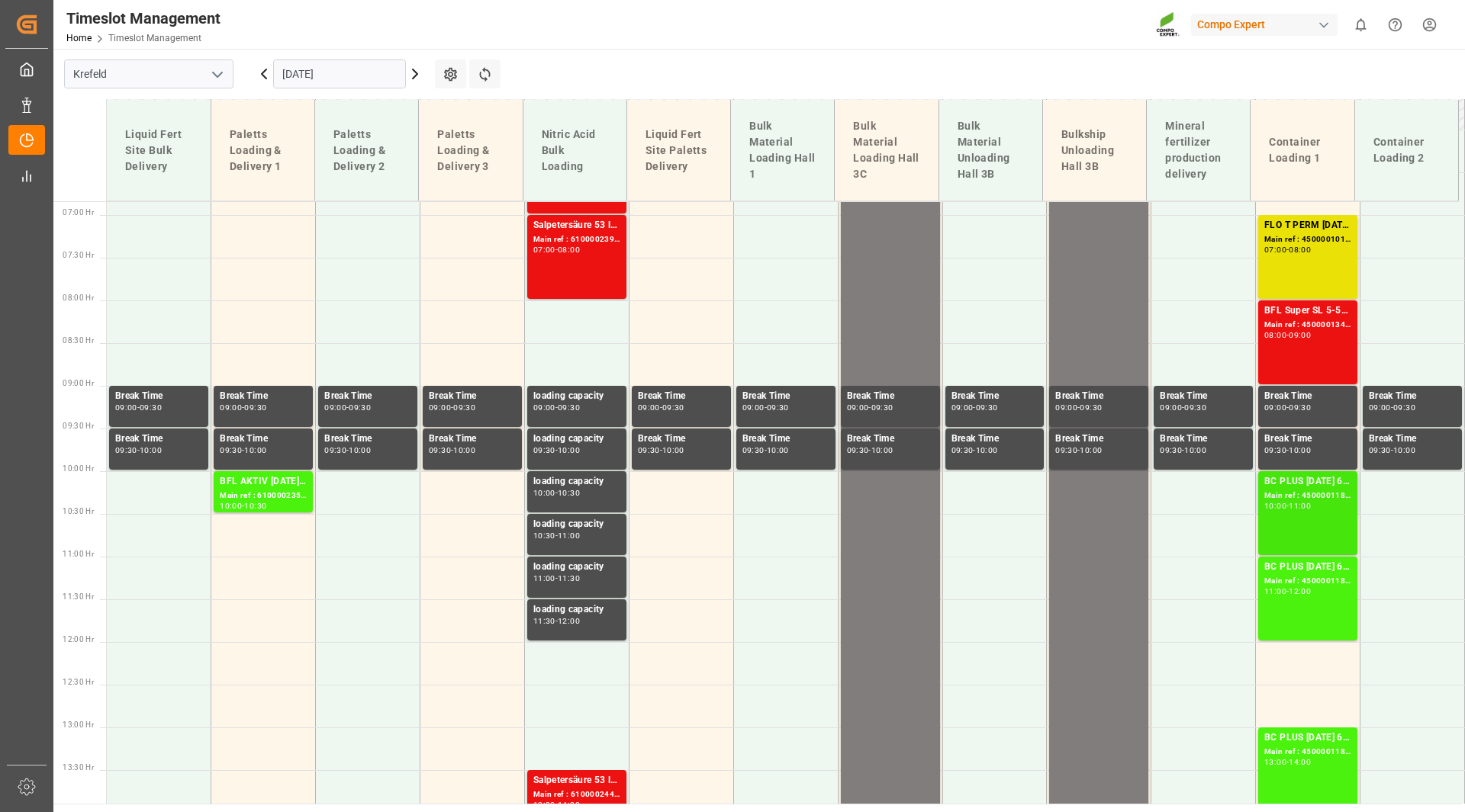 The height and width of the screenshot is (812, 1465). Describe the element at coordinates (1299, 762) in the screenshot. I see `div: 14:00` at that location.